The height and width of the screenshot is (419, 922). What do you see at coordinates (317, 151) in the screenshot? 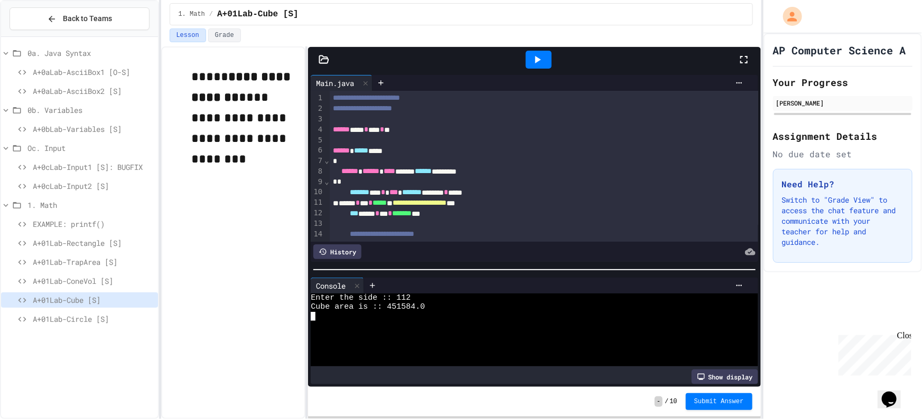
I see `div: 6` at bounding box center [317, 151].